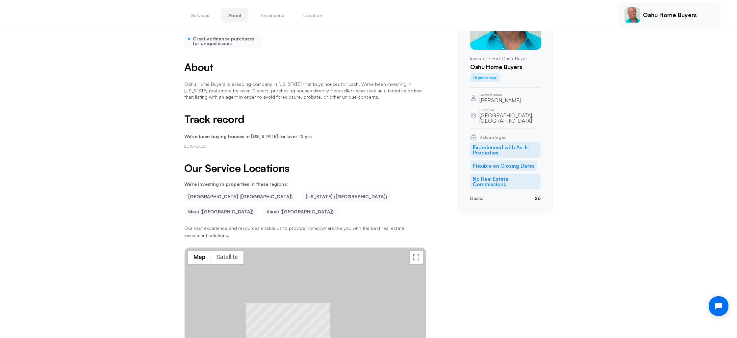 The image size is (737, 338). What do you see at coordinates (305, 168) in the screenshot?
I see `h2: Our Service Locations` at bounding box center [305, 168].